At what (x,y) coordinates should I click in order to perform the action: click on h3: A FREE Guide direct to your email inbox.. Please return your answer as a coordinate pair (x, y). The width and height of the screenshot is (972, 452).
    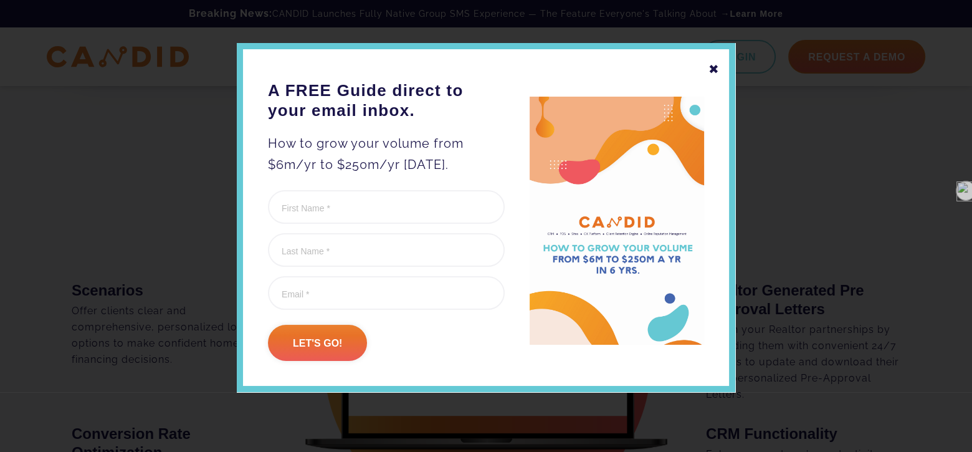
    Looking at the image, I should click on (386, 100).